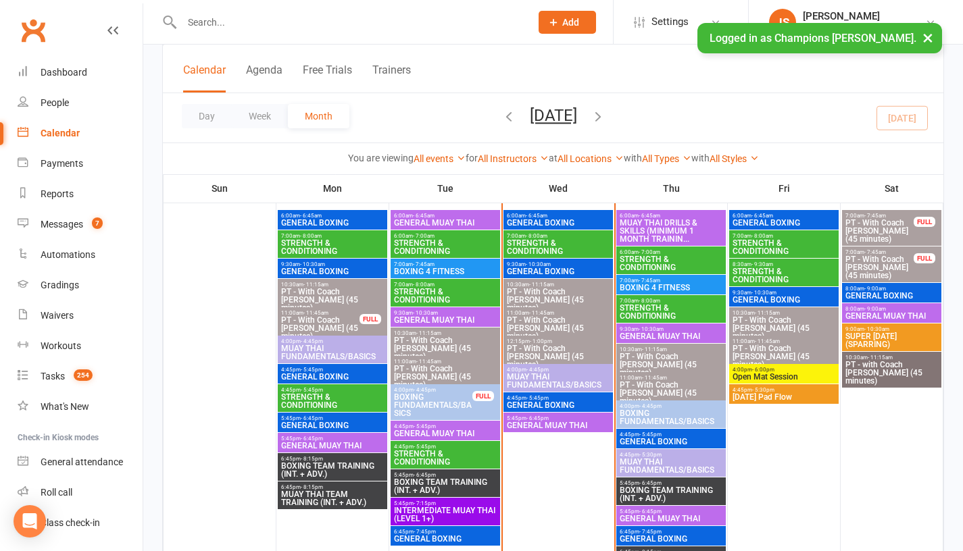 The image size is (963, 551). Describe the element at coordinates (80, 194) in the screenshot. I see `a: Reports` at that location.